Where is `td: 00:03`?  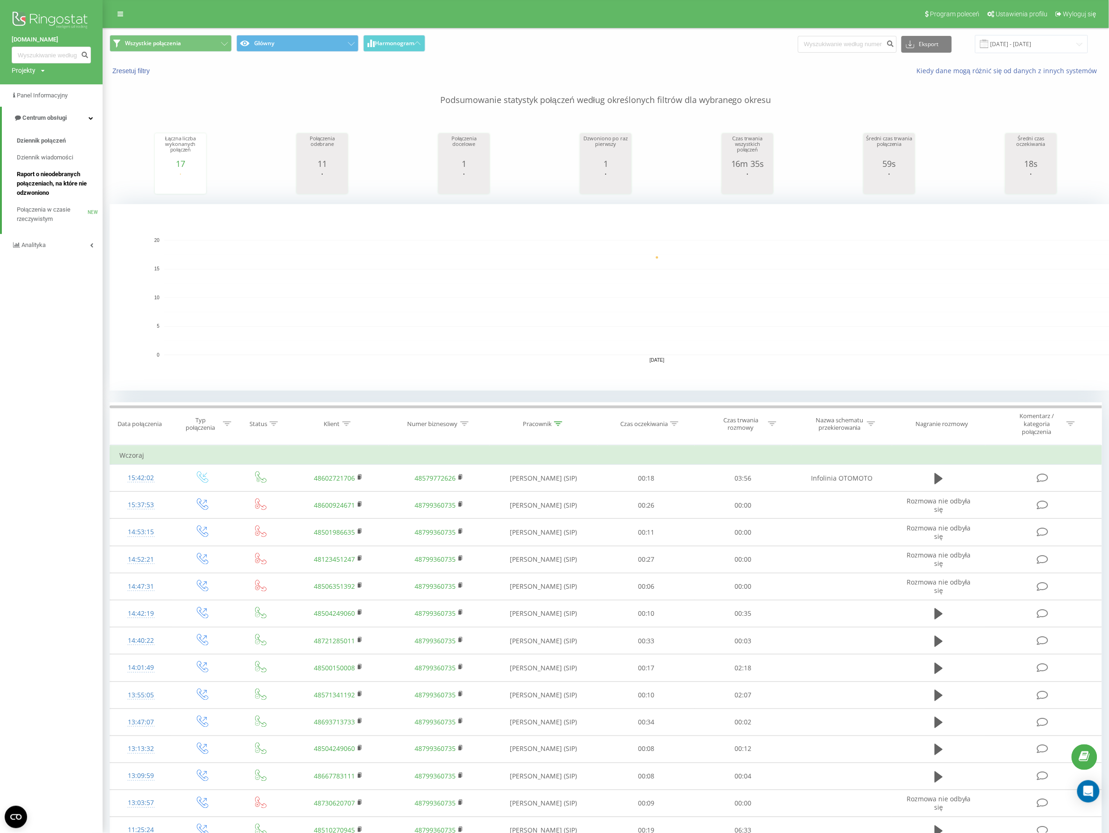
td: 00:03 is located at coordinates (743, 641).